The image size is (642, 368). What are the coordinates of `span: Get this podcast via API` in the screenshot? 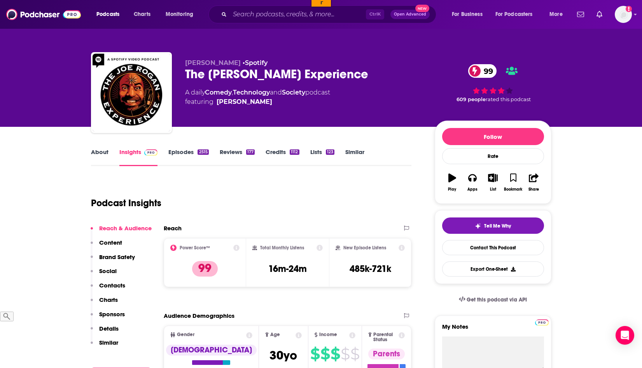 It's located at (497, 300).